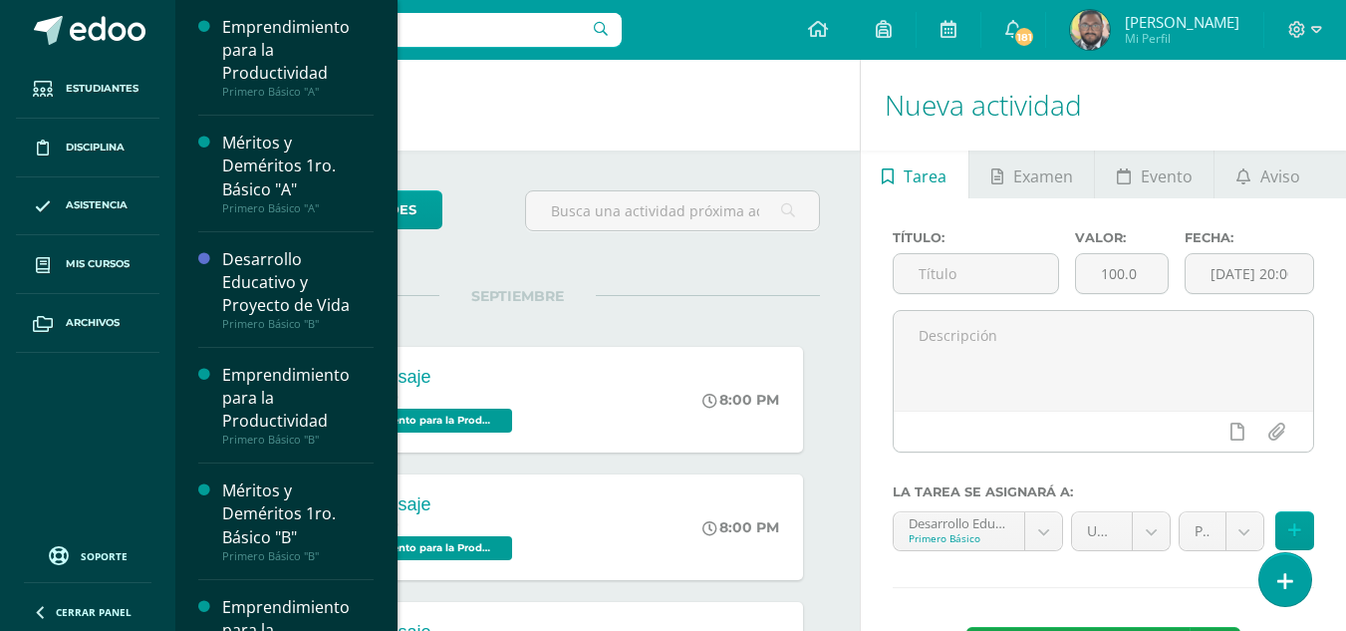 The height and width of the screenshot is (631, 1346). Describe the element at coordinates (1250, 237) in the screenshot. I see `label: Fecha:` at that location.